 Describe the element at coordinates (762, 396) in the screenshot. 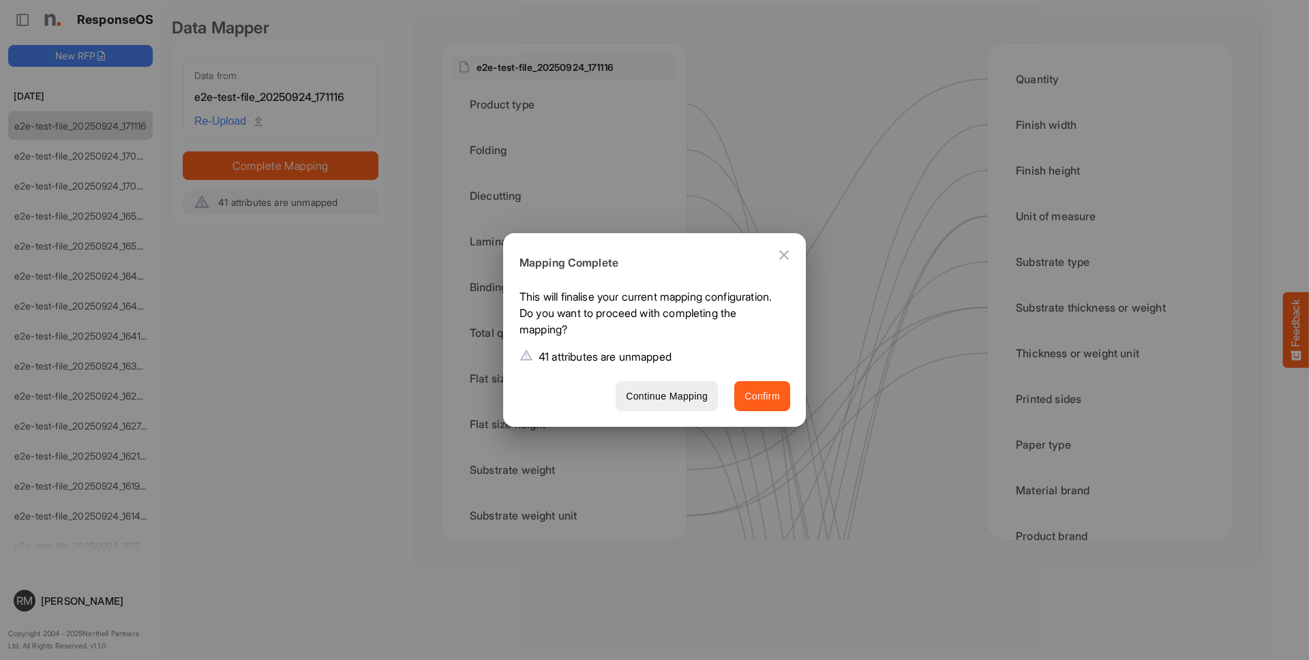

I see `button: Confirm` at that location.